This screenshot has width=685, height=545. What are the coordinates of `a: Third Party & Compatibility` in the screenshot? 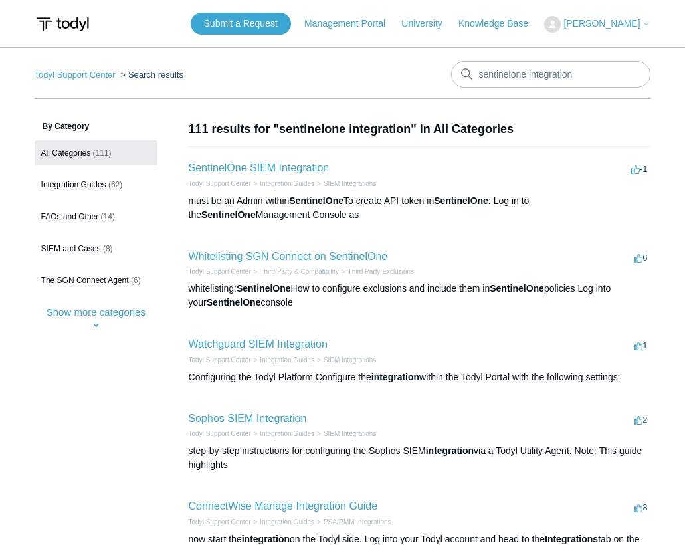 It's located at (299, 271).